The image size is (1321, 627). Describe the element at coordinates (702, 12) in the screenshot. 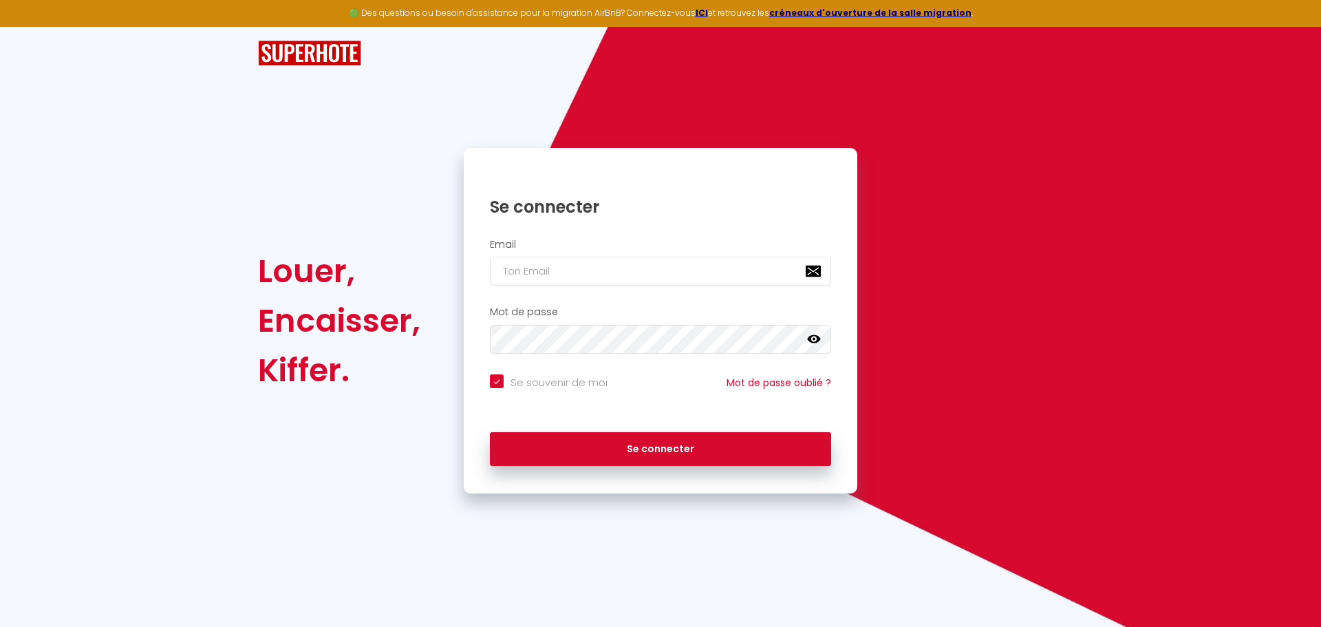

I see `a: ICI` at that location.